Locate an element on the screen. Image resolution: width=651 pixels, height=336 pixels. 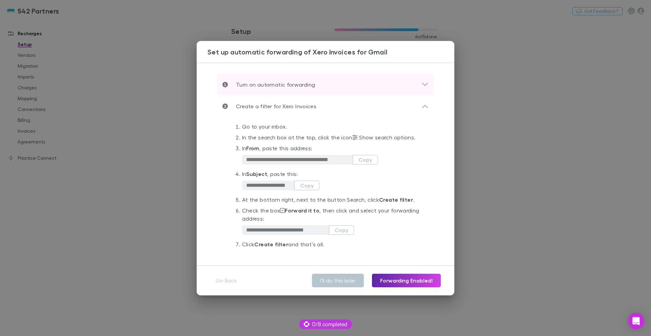
li: Click and that’s all. is located at coordinates (335, 246).